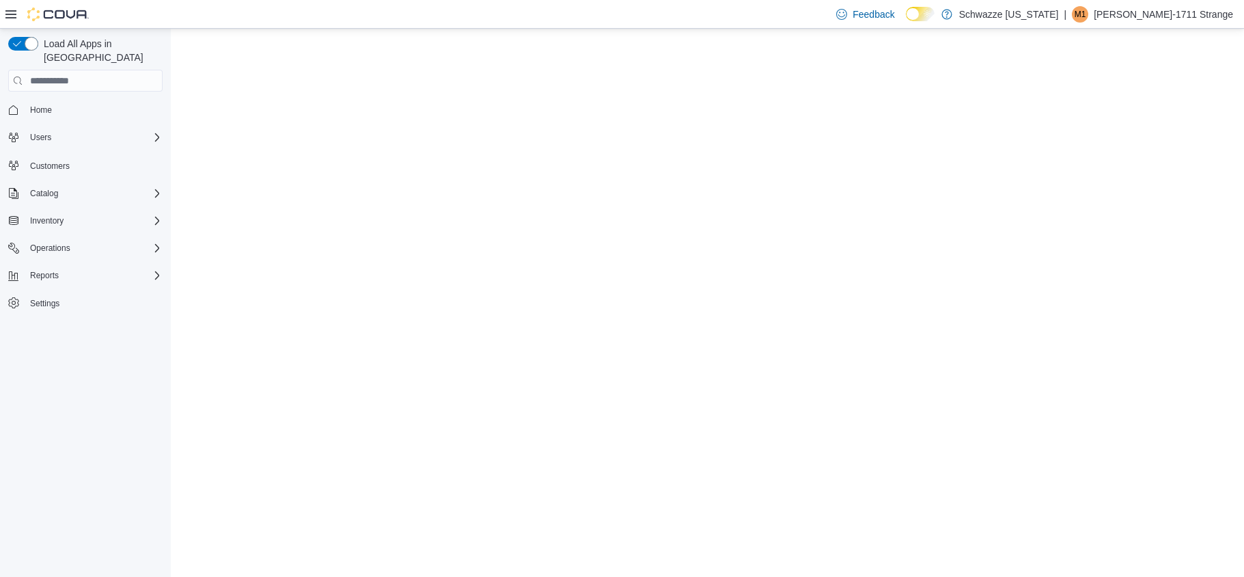 This screenshot has height=577, width=1244. What do you see at coordinates (85, 109) in the screenshot?
I see `button: Home` at bounding box center [85, 109].